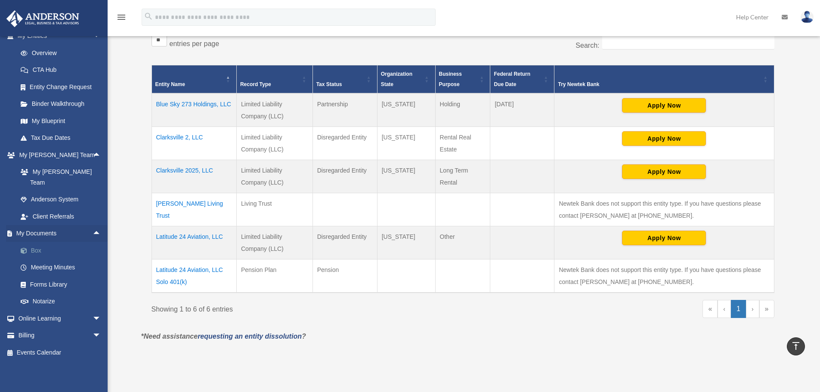 The image size is (820, 392). Describe the element at coordinates (397, 79) in the screenshot. I see `span: Organization State` at that location.